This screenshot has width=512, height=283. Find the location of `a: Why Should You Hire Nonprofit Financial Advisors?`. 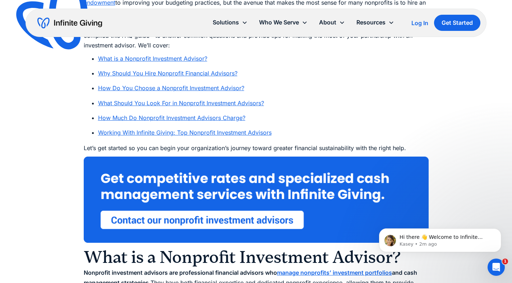

a: Why Should You Hire Nonprofit Financial Advisors? is located at coordinates (168, 73).